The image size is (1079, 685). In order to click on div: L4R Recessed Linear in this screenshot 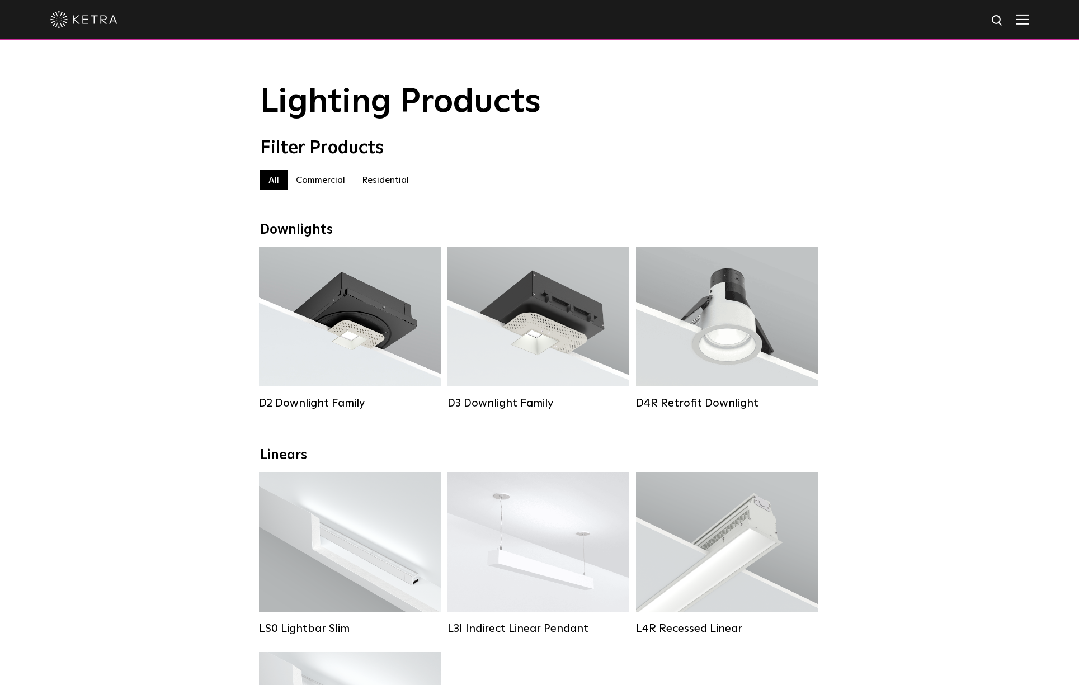, I will do `click(727, 629)`.